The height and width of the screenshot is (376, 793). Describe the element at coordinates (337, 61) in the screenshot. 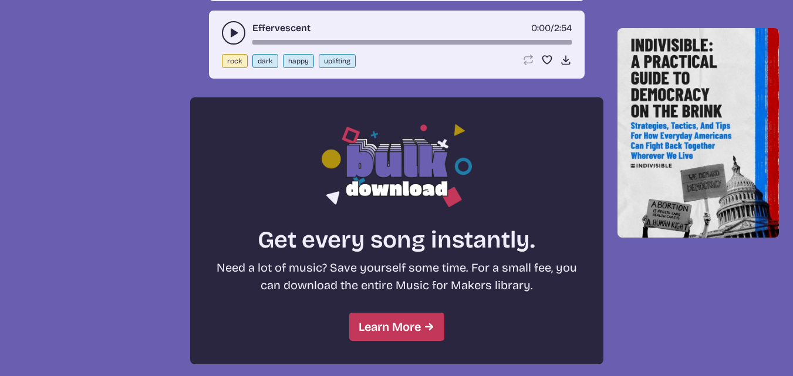

I see `button: uplifting` at that location.